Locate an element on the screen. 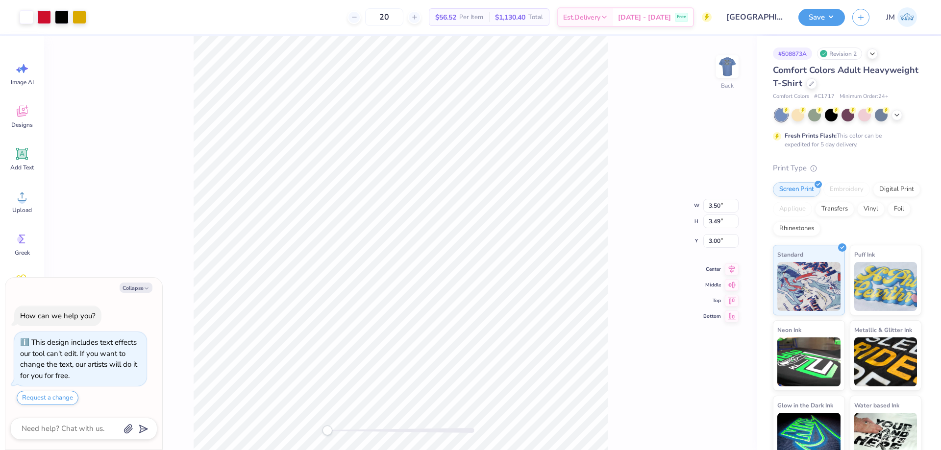 This screenshot has width=941, height=450. img: Metallic & Glitter Ink is located at coordinates (886, 362).